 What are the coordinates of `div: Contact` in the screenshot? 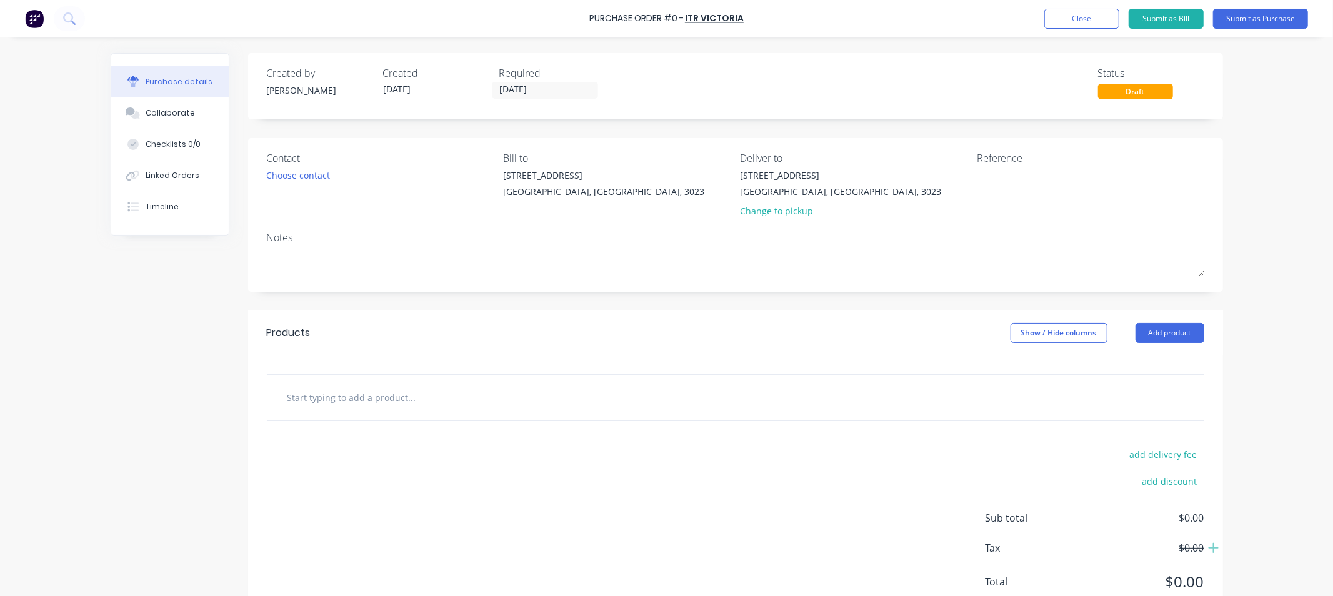 It's located at (381, 158).